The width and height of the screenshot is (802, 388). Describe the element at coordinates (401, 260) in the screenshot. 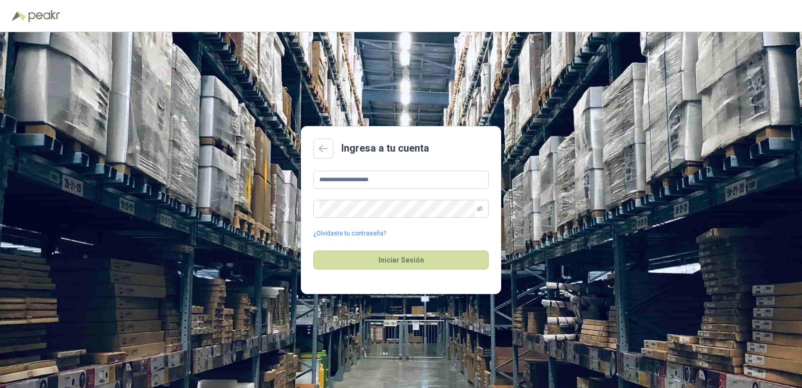

I see `button: Iniciar Sesión` at that location.